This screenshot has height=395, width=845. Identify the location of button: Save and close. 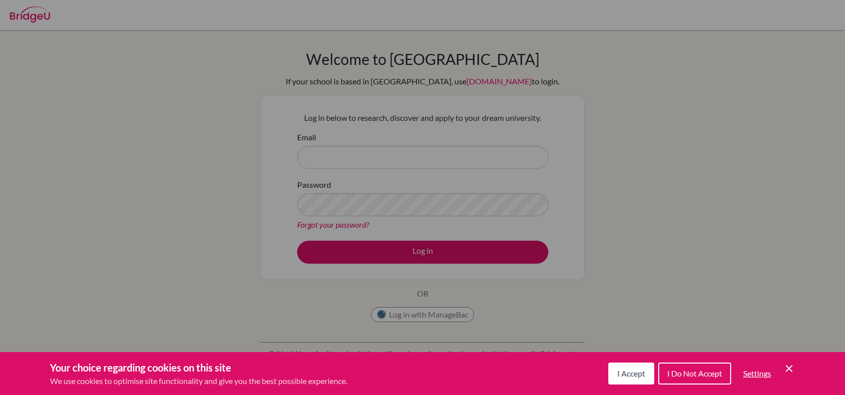
(789, 369).